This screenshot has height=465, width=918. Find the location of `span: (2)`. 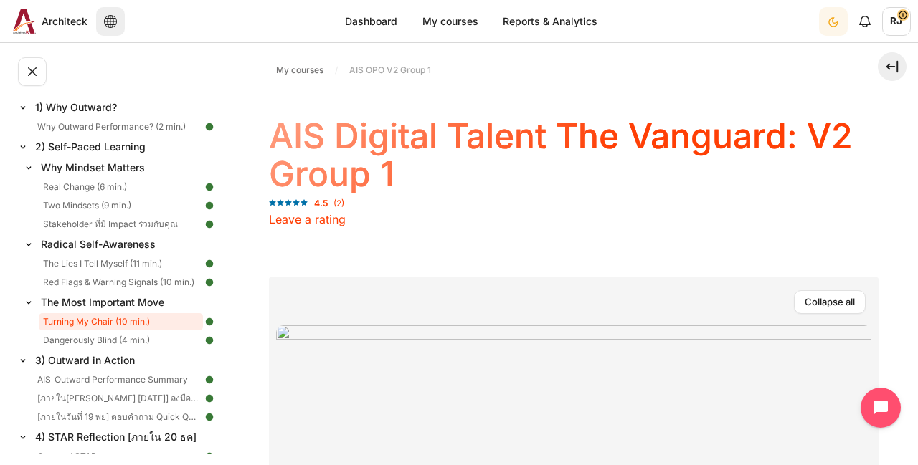

span: (2) is located at coordinates (338, 203).